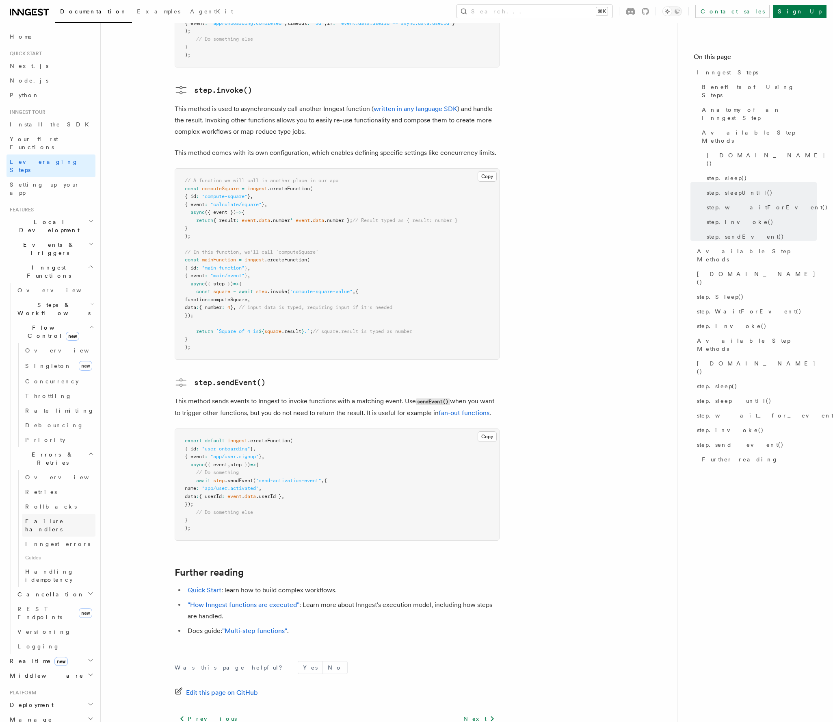 This screenshot has height=722, width=833. What do you see at coordinates (52, 332) in the screenshot?
I see `span: Flow Control` at bounding box center [52, 332].